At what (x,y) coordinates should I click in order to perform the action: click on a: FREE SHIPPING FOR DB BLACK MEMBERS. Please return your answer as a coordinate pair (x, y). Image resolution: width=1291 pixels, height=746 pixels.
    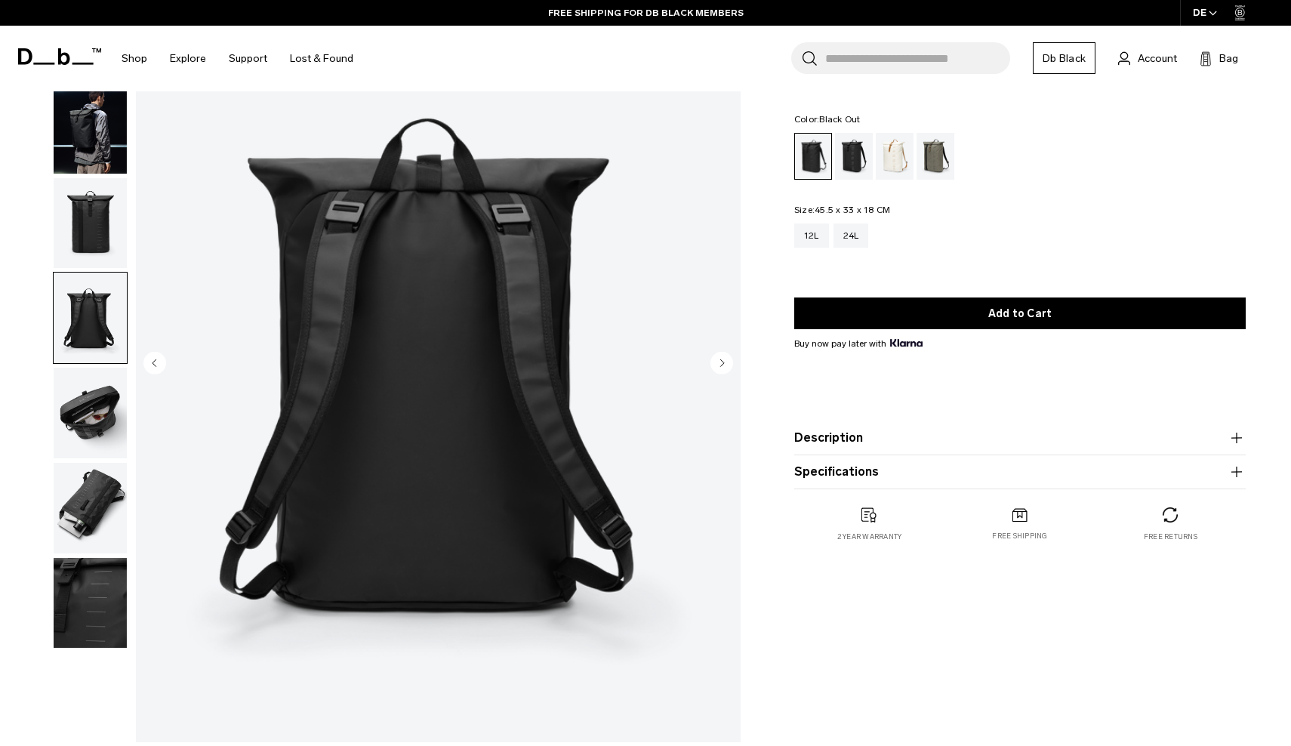
    Looking at the image, I should click on (645, 13).